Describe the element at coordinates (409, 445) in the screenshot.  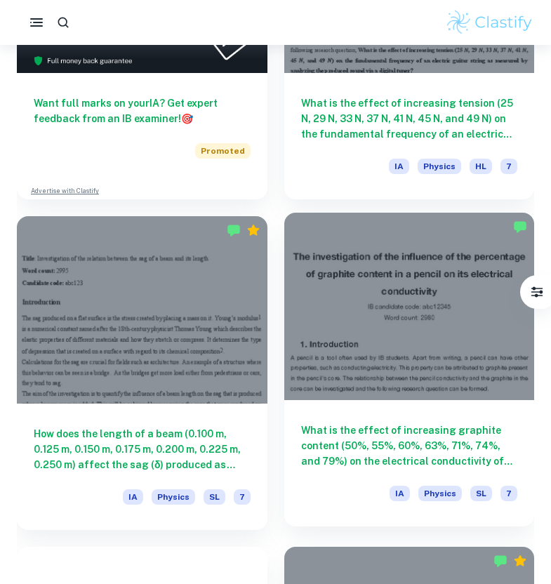
I see `h6: What is the effect of increasing graphite content (50%, 55%, 60%, 63%, 71%, 74%, and 79%) on the ...` at that location.